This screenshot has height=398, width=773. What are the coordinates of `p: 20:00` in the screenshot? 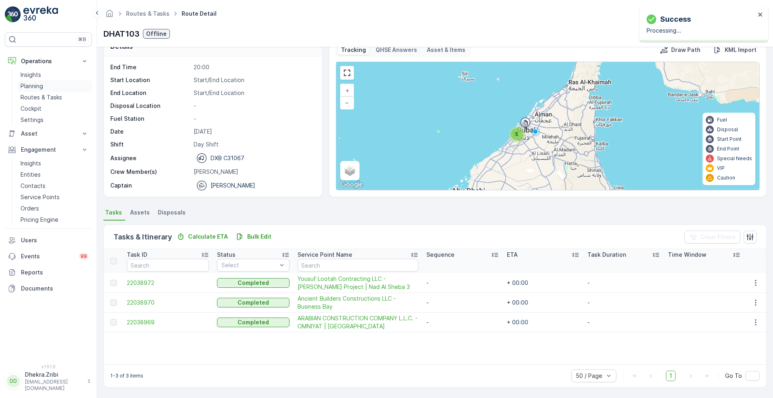 It's located at (254, 67).